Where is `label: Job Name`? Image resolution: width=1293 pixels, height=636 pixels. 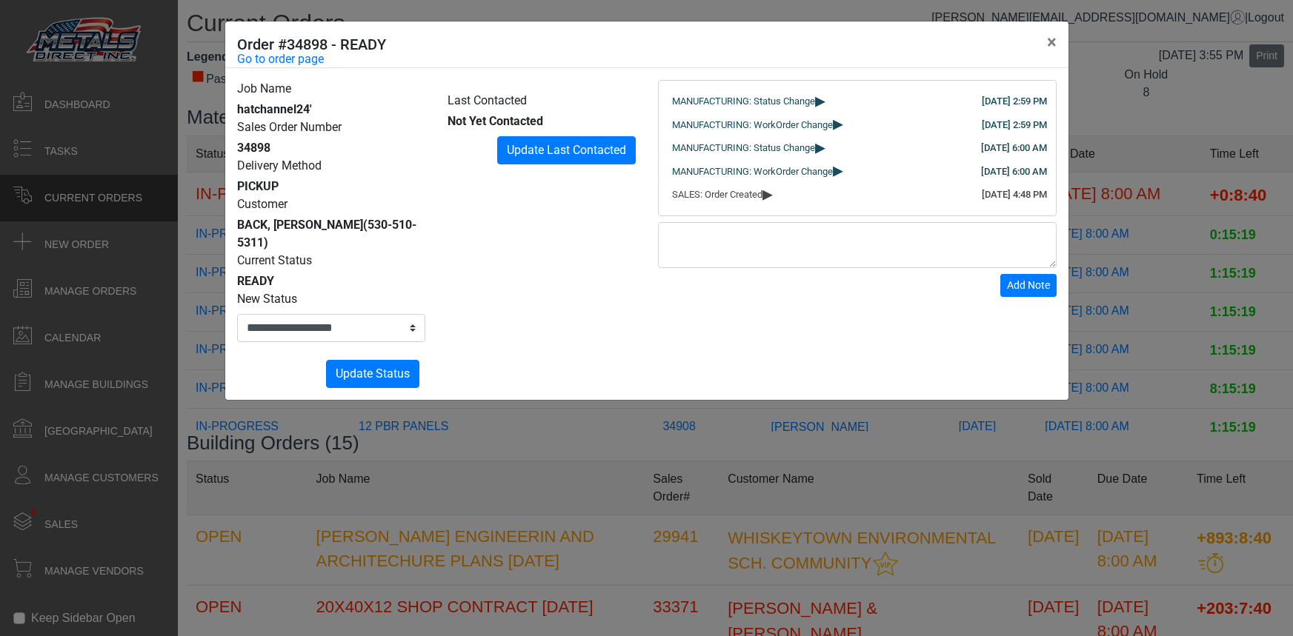 label: Job Name is located at coordinates (264, 89).